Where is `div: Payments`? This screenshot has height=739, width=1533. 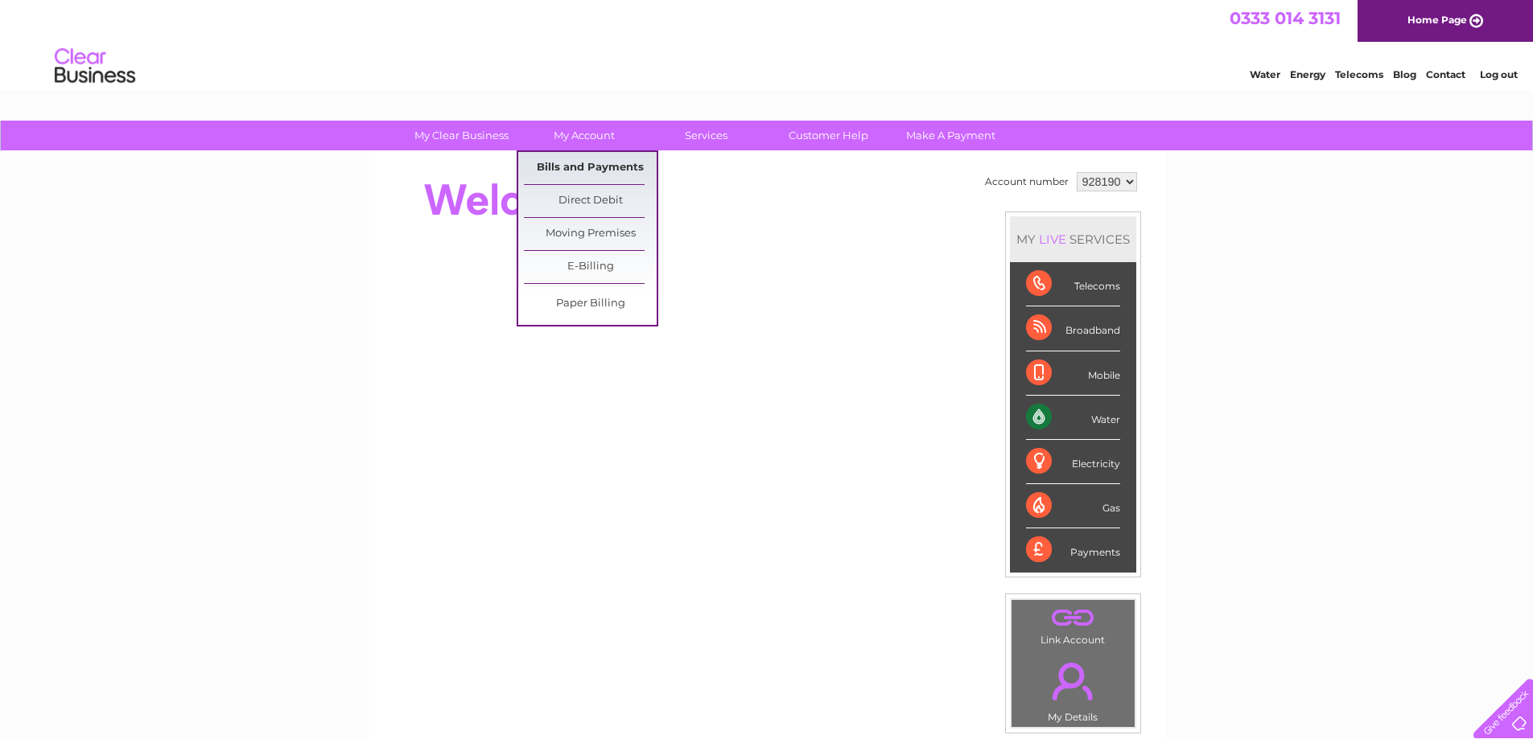
div: Payments is located at coordinates (1072, 550).